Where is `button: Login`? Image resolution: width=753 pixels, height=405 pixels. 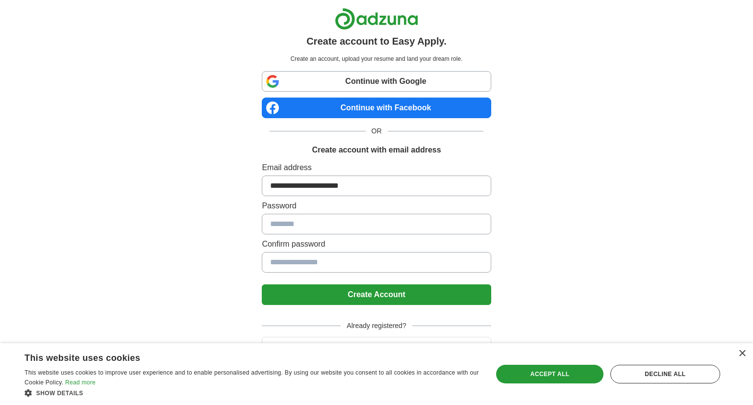 button: Login is located at coordinates (376, 347).